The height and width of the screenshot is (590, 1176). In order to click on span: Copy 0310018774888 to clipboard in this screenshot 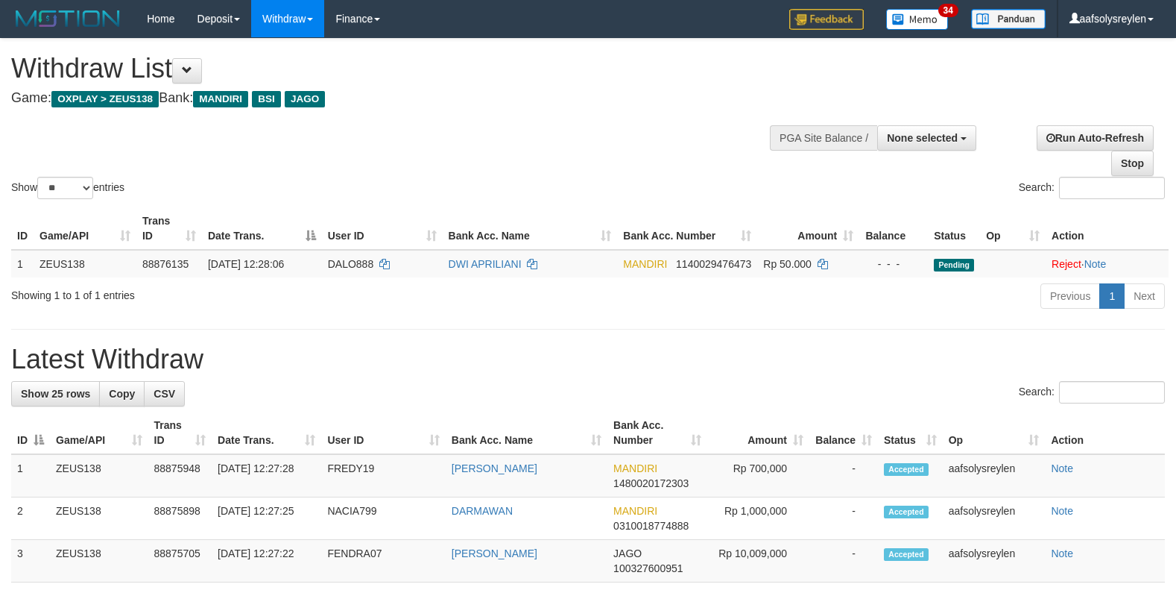, I will do `click(651, 526)`.